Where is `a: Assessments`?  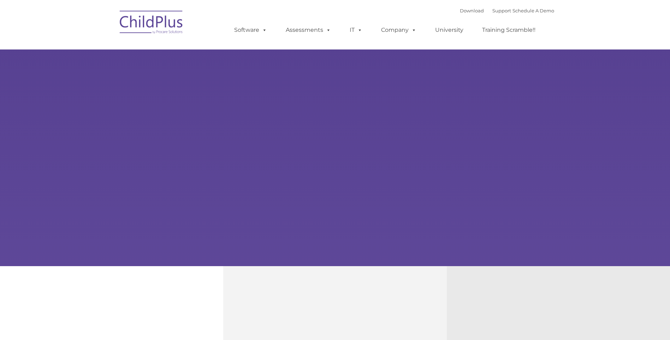 a: Assessments is located at coordinates (308, 30).